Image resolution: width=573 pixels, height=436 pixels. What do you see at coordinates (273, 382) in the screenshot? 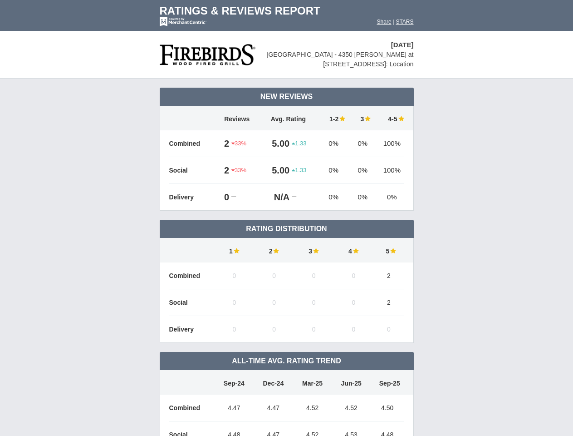
I see `td: Dec-24` at bounding box center [273, 382].